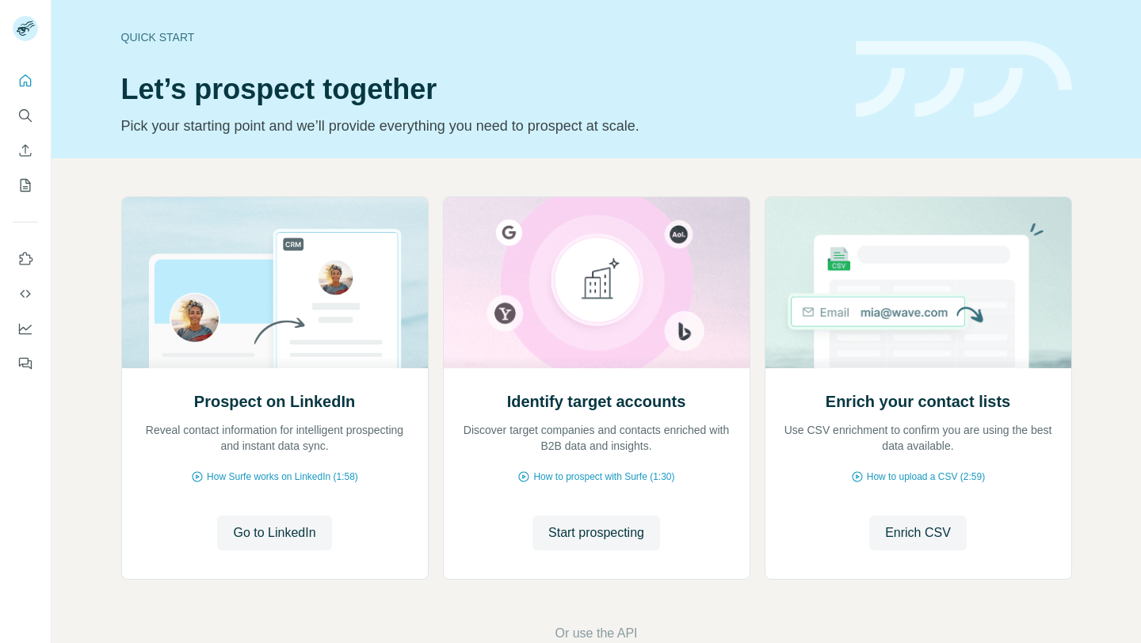 This screenshot has height=643, width=1141. What do you see at coordinates (917, 402) in the screenshot?
I see `h2: Enrich your contact lists` at bounding box center [917, 402].